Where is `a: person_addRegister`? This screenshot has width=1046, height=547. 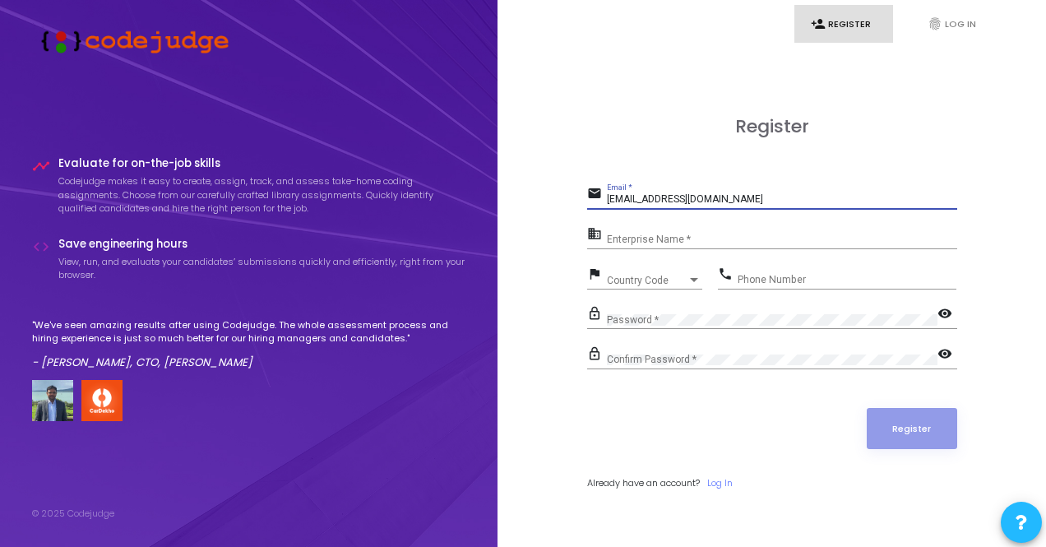
a: person_addRegister is located at coordinates (843, 24).